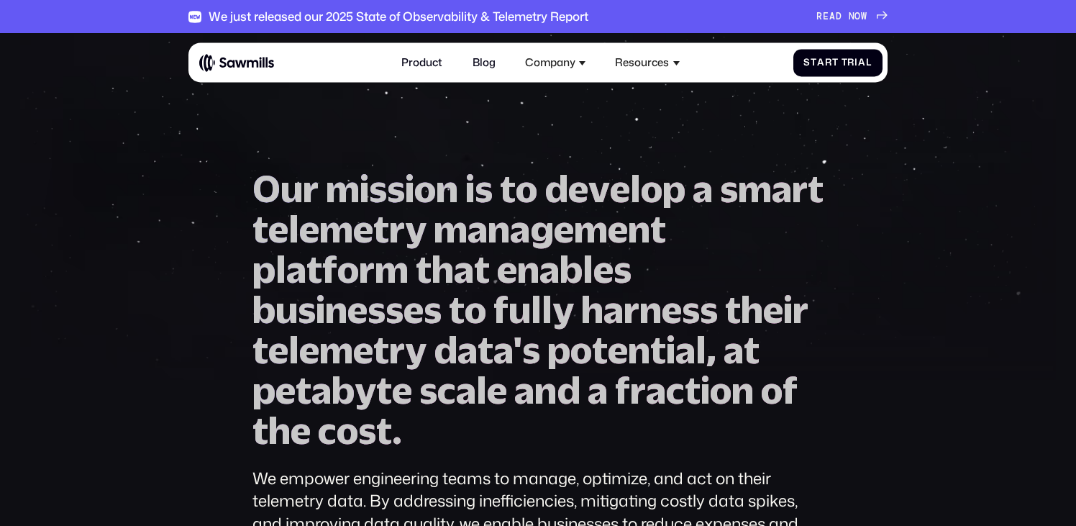 This screenshot has width=1076, height=526. I want to click on div: We just released our 2025 State of Observability & Telemetry Report, so click(398, 17).